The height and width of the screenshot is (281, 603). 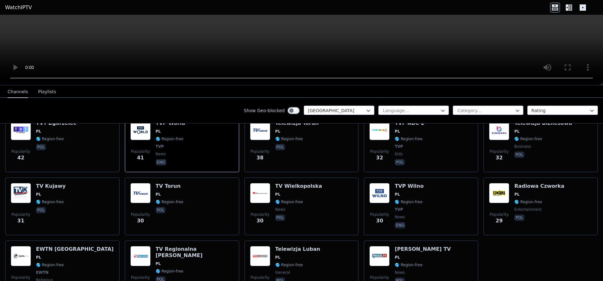 I want to click on span: 29, so click(x=499, y=221).